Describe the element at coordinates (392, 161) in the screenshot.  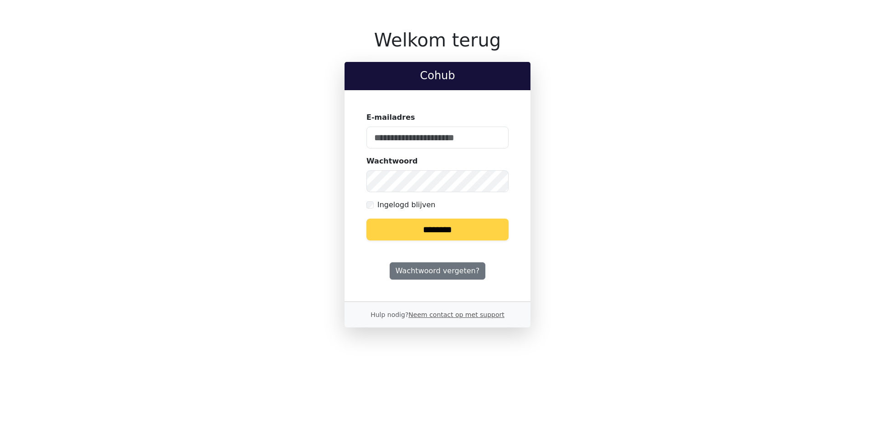
I see `label: Wachtwoord` at that location.